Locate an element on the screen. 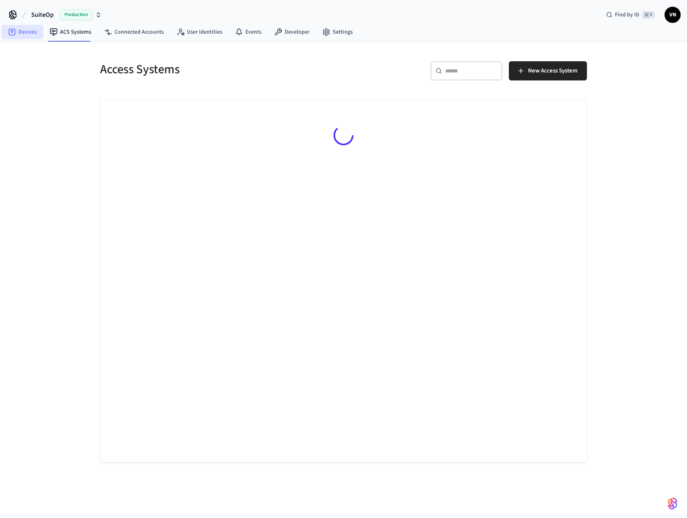 Image resolution: width=687 pixels, height=518 pixels. span: VN is located at coordinates (672, 15).